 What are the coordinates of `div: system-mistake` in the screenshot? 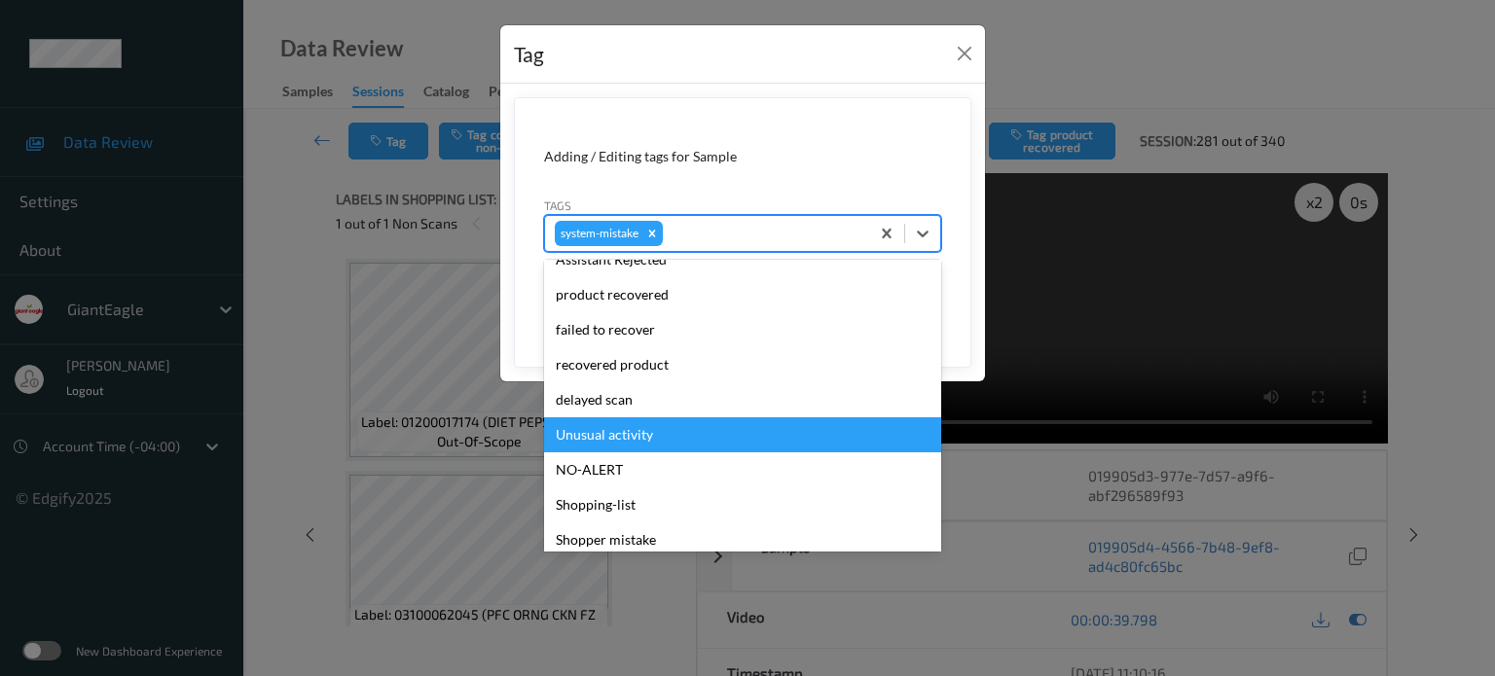 It's located at (597, 234).